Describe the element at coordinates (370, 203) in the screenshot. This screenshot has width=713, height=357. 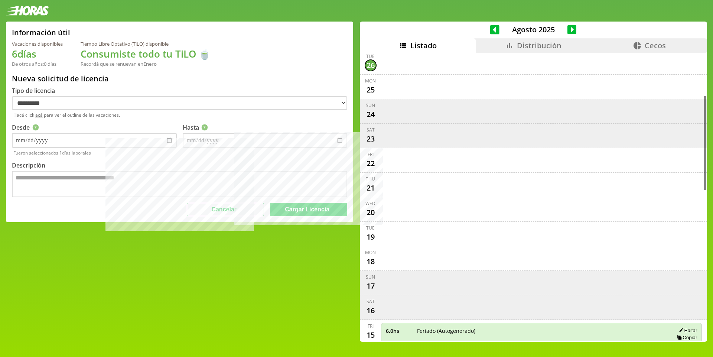
I see `div: Wed` at that location.